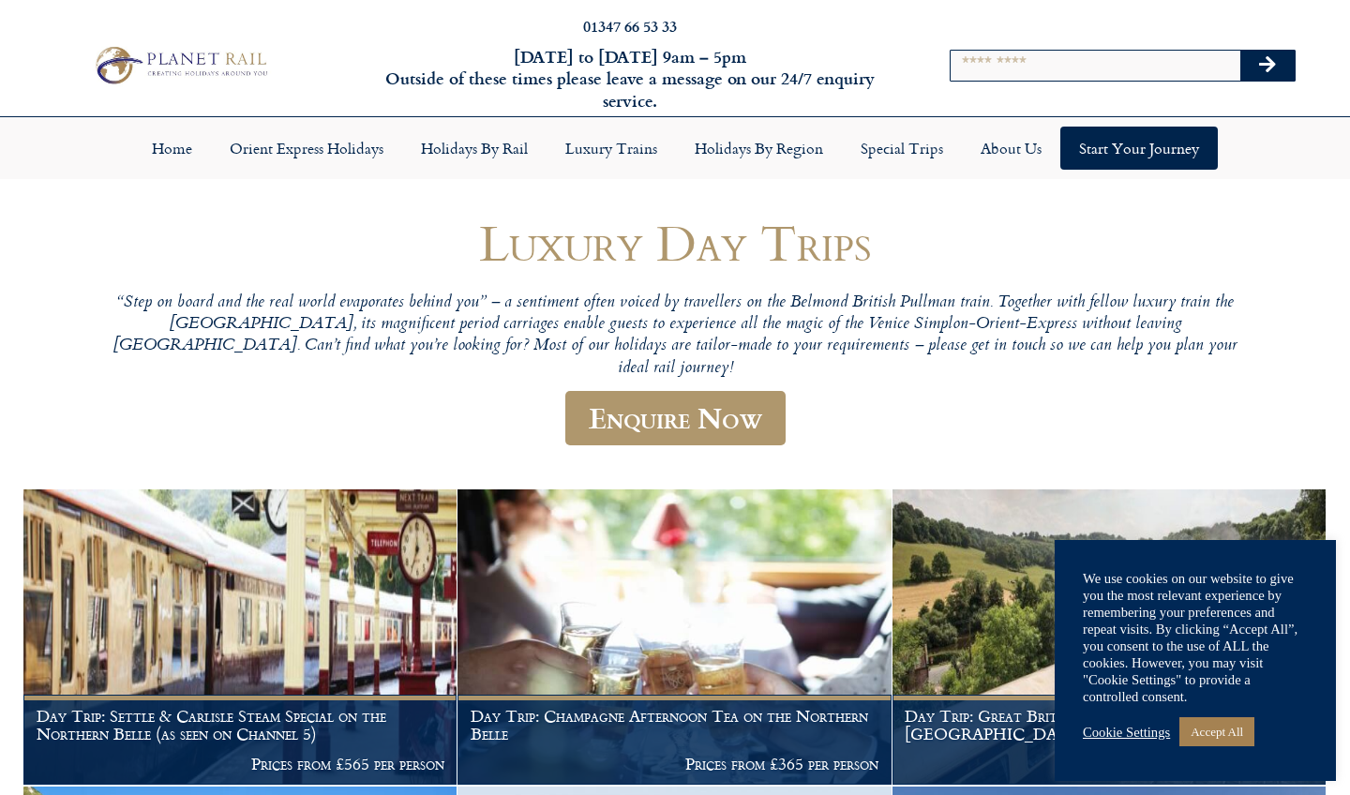 This screenshot has height=795, width=1350. I want to click on a: Home, so click(172, 148).